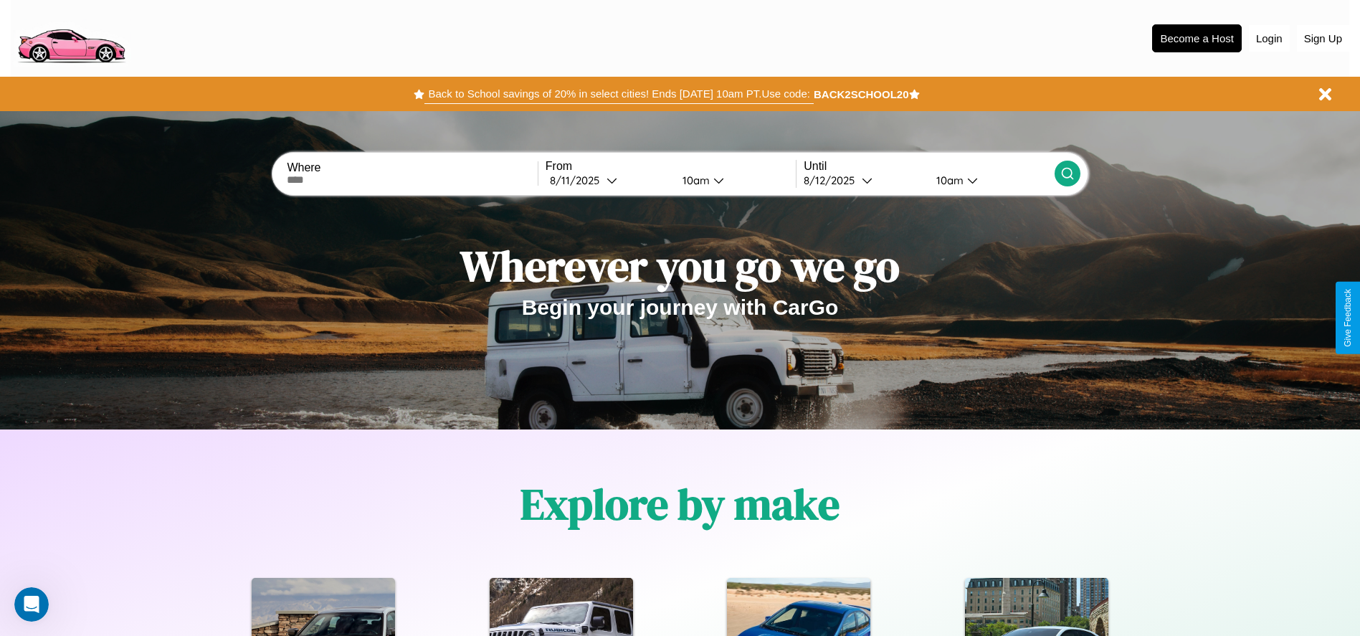 This screenshot has height=636, width=1360. I want to click on div: 8 / 12 / 2025, so click(833, 180).